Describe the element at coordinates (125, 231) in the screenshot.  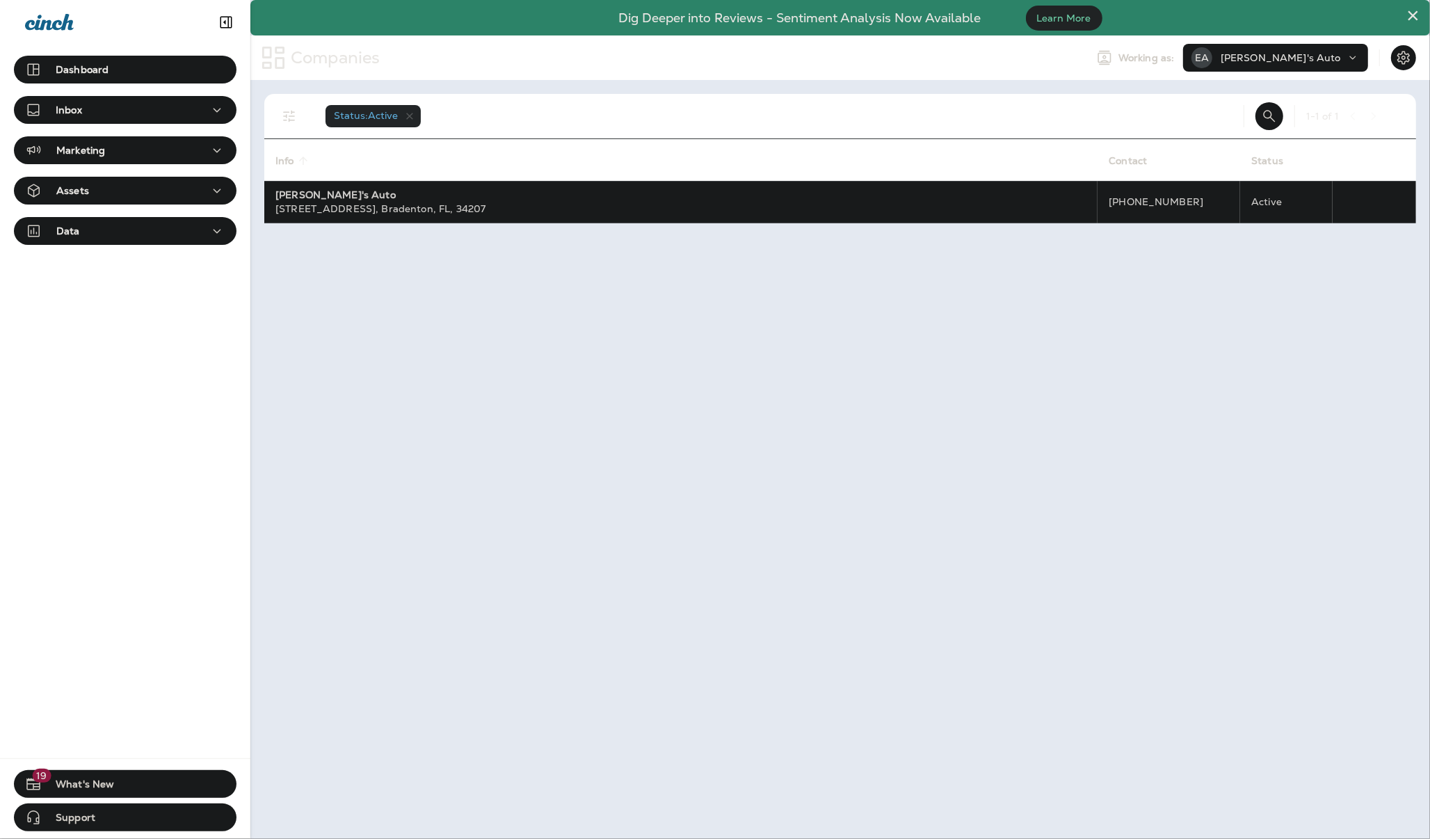
I see `button: Data` at that location.